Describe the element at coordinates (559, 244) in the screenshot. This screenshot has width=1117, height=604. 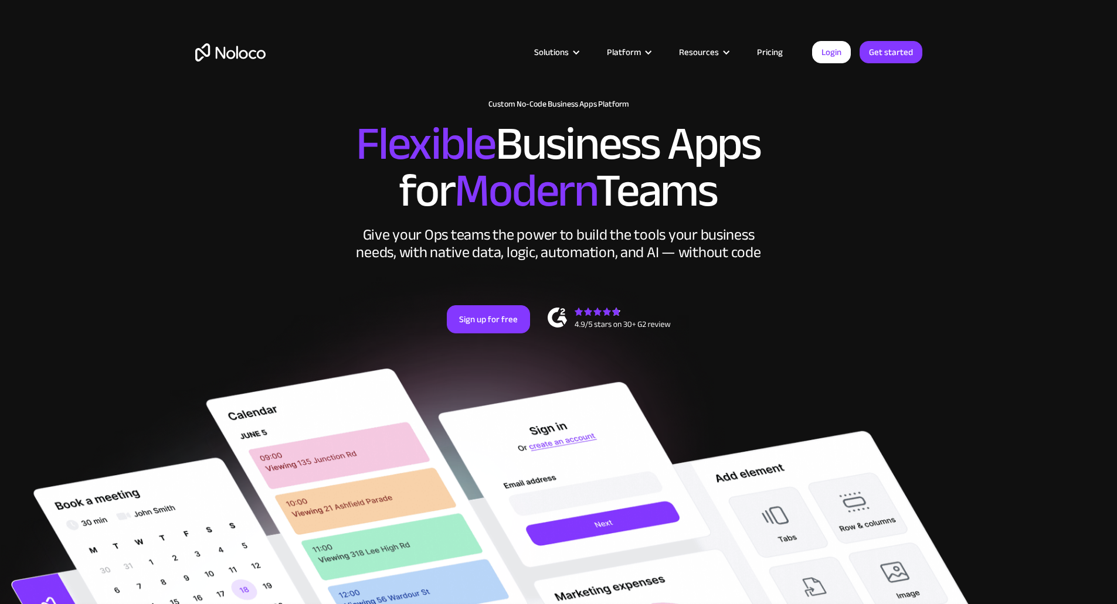
I see `div: Give your Ops teams the power to build the tools your business needs, with native data, logic, au...` at that location.